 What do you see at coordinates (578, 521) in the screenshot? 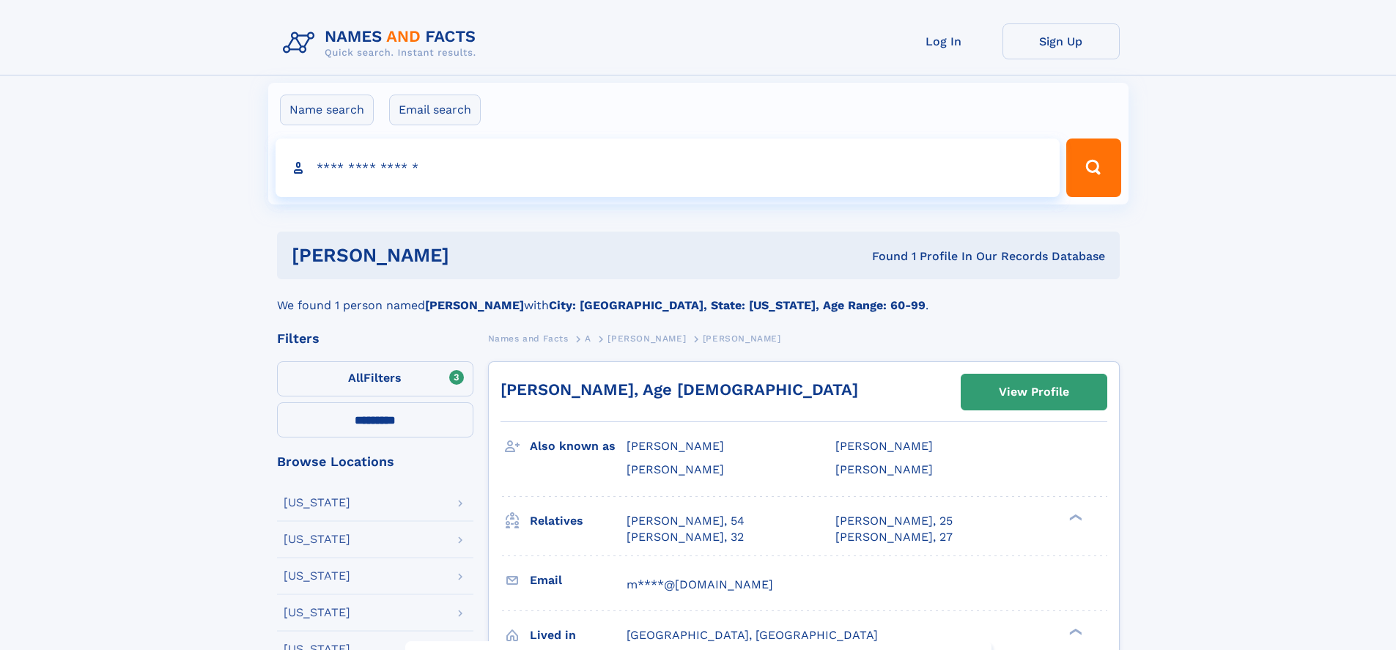
I see `h3: Relatives` at bounding box center [578, 521].